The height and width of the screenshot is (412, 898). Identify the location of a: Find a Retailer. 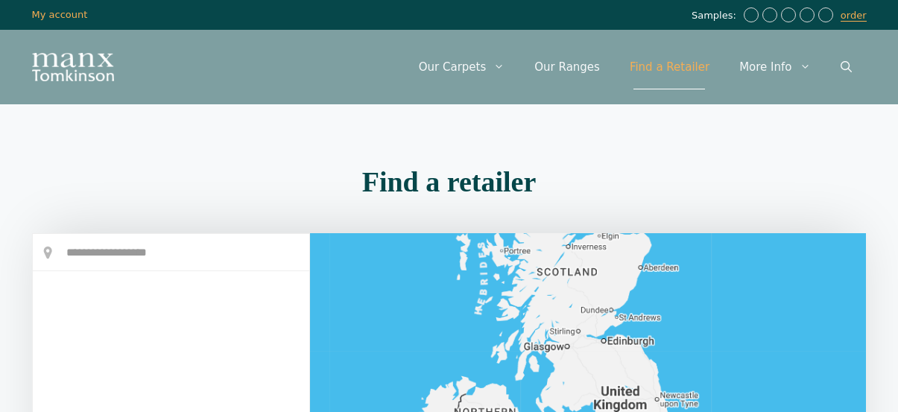
(669, 67).